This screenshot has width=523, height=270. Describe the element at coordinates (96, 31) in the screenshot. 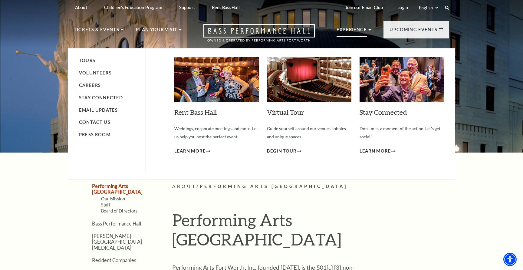

I see `p: Tickets & Events` at that location.